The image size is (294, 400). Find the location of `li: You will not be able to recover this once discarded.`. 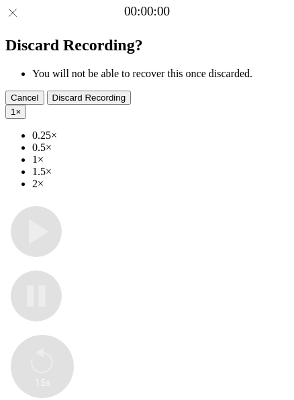

li: You will not be able to recover this once discarded. is located at coordinates (161, 74).